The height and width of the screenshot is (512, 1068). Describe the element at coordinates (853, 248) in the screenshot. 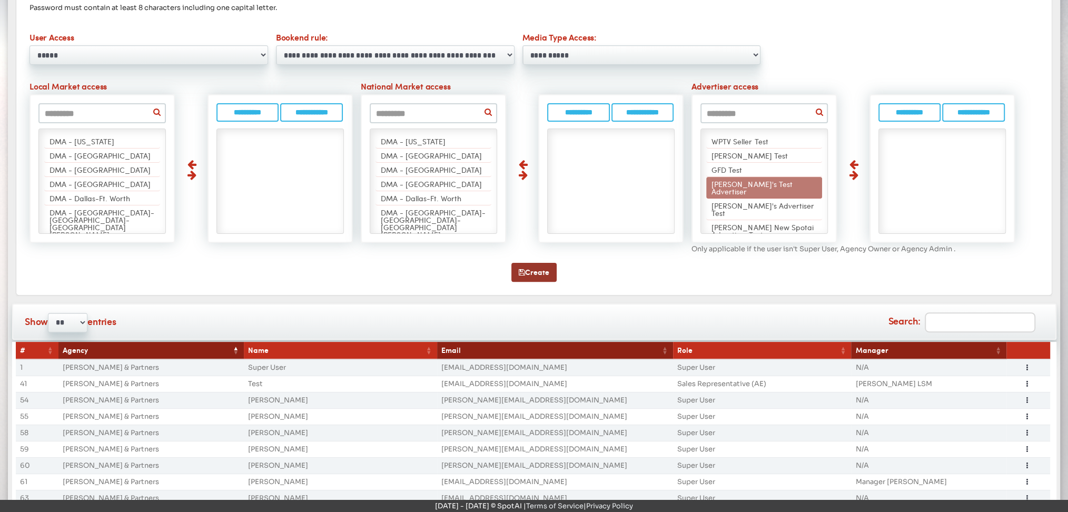

I see `div: Only applicable if the user isn't Super User, Agency Owner or Agency Admin .` at that location.